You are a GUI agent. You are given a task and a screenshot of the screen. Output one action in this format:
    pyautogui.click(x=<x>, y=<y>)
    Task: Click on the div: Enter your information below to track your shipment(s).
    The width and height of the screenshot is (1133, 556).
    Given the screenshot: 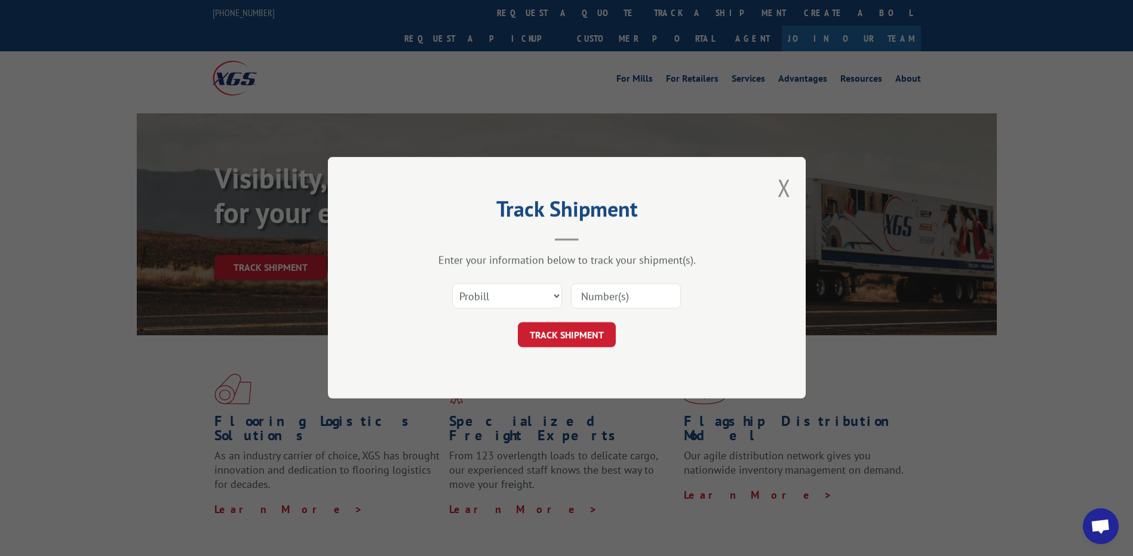 What is the action you would take?
    pyautogui.click(x=567, y=260)
    